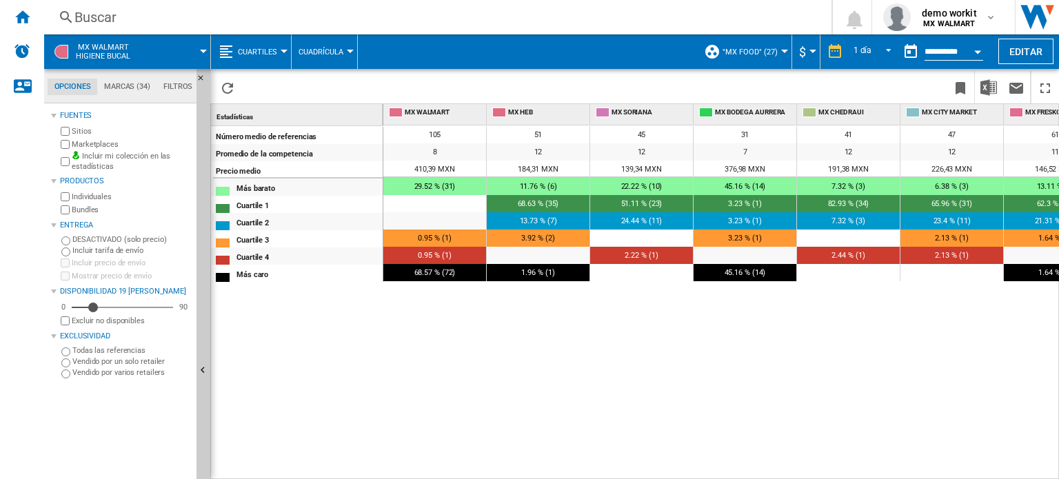 This screenshot has height=479, width=1059. Describe the element at coordinates (849, 112) in the screenshot. I see `div: MX CHEDRAUI` at that location.